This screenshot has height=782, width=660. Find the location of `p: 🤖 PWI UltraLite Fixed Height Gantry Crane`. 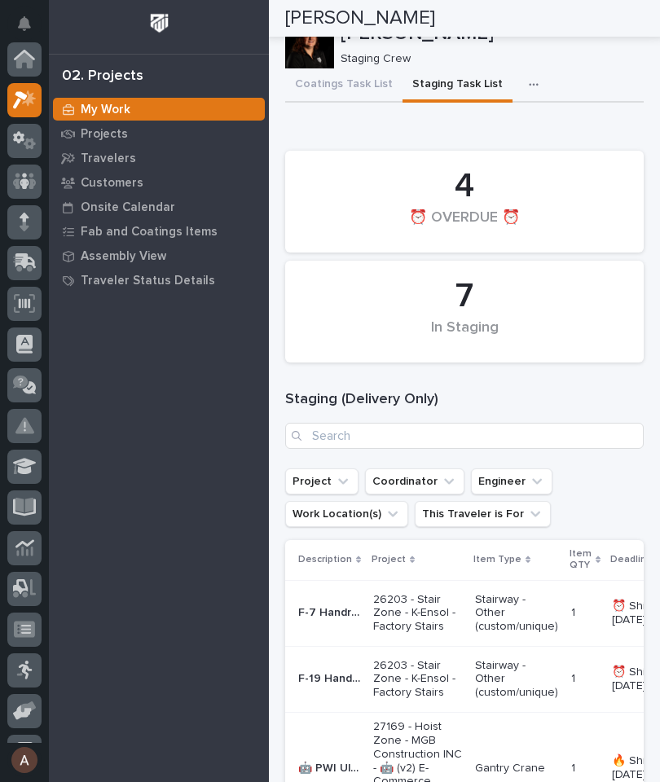

p: 🤖 PWI UltraLite Fixed Height Gantry Crane is located at coordinates (331, 766).